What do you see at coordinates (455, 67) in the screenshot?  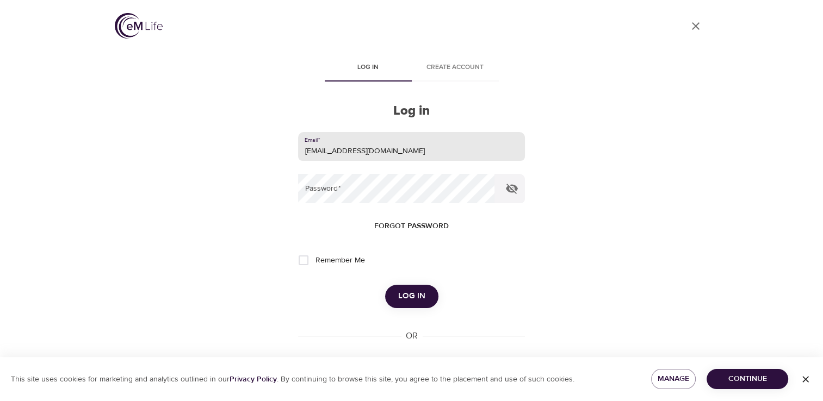 I see `span: Create account` at bounding box center [455, 67].